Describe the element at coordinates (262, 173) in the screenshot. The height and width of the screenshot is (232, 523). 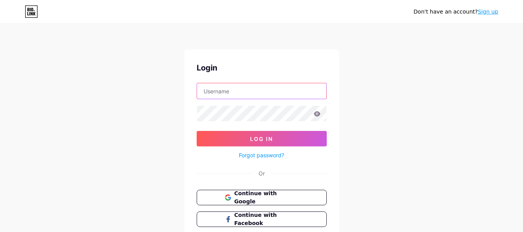
I see `div: Or` at that location.